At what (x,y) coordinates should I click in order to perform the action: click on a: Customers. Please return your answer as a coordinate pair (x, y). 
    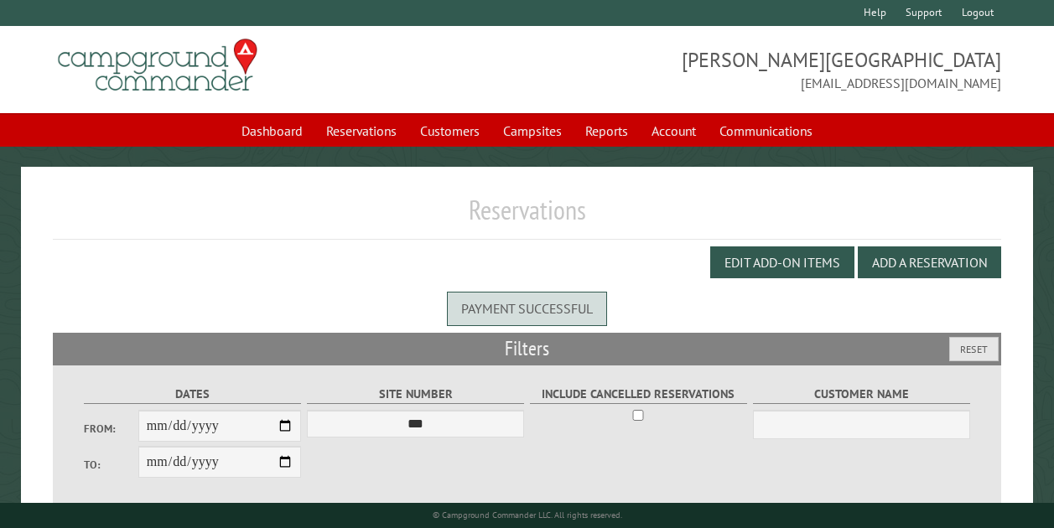
    Looking at the image, I should click on (450, 131).